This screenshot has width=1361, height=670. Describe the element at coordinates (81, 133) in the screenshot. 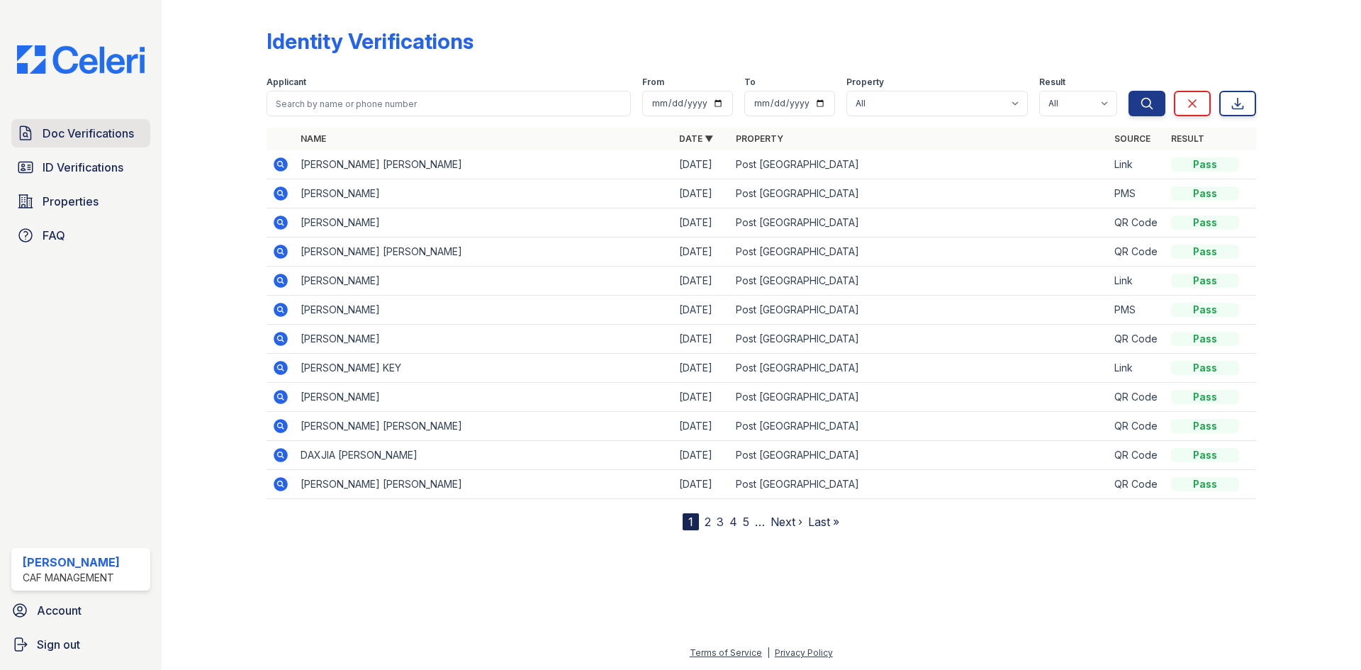

I see `a: Doc Verifications` at that location.